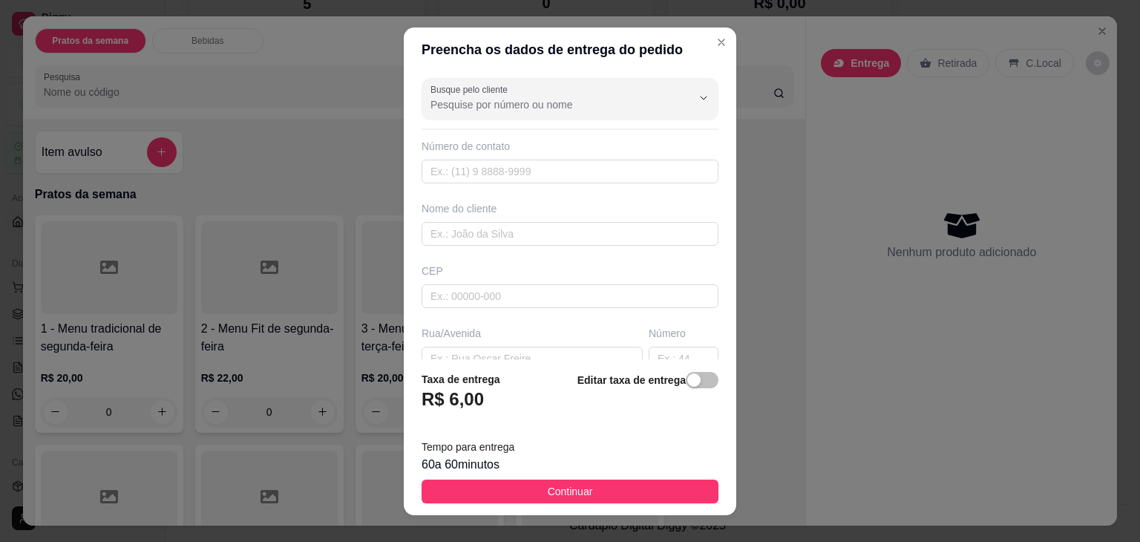 Image resolution: width=1140 pixels, height=542 pixels. Describe the element at coordinates (471, 89) in the screenshot. I see `label: Busque pelo cliente` at that location.